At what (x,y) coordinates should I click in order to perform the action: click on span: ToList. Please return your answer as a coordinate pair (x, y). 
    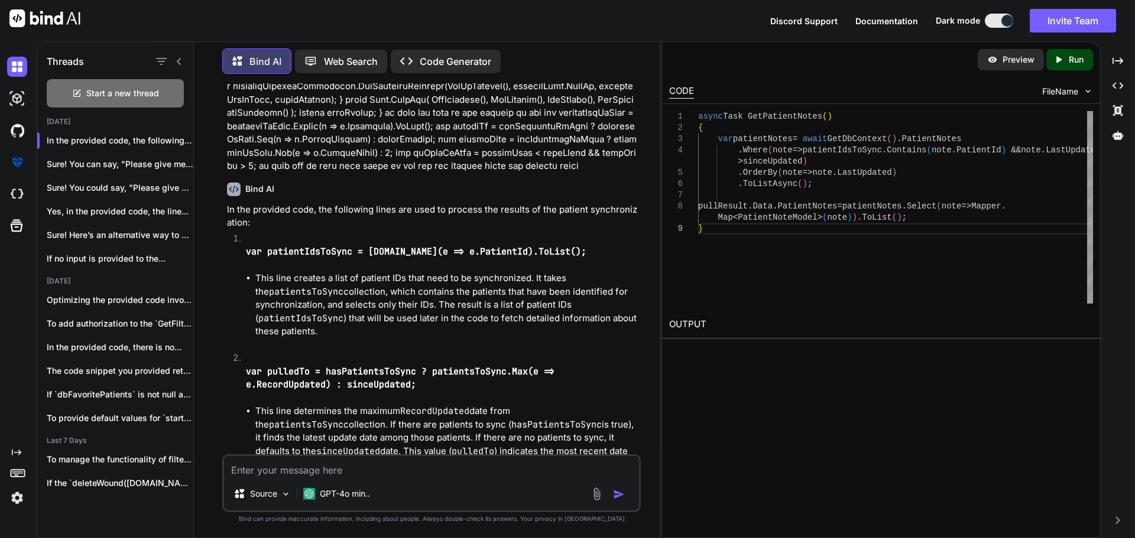
    Looking at the image, I should click on (876, 217).